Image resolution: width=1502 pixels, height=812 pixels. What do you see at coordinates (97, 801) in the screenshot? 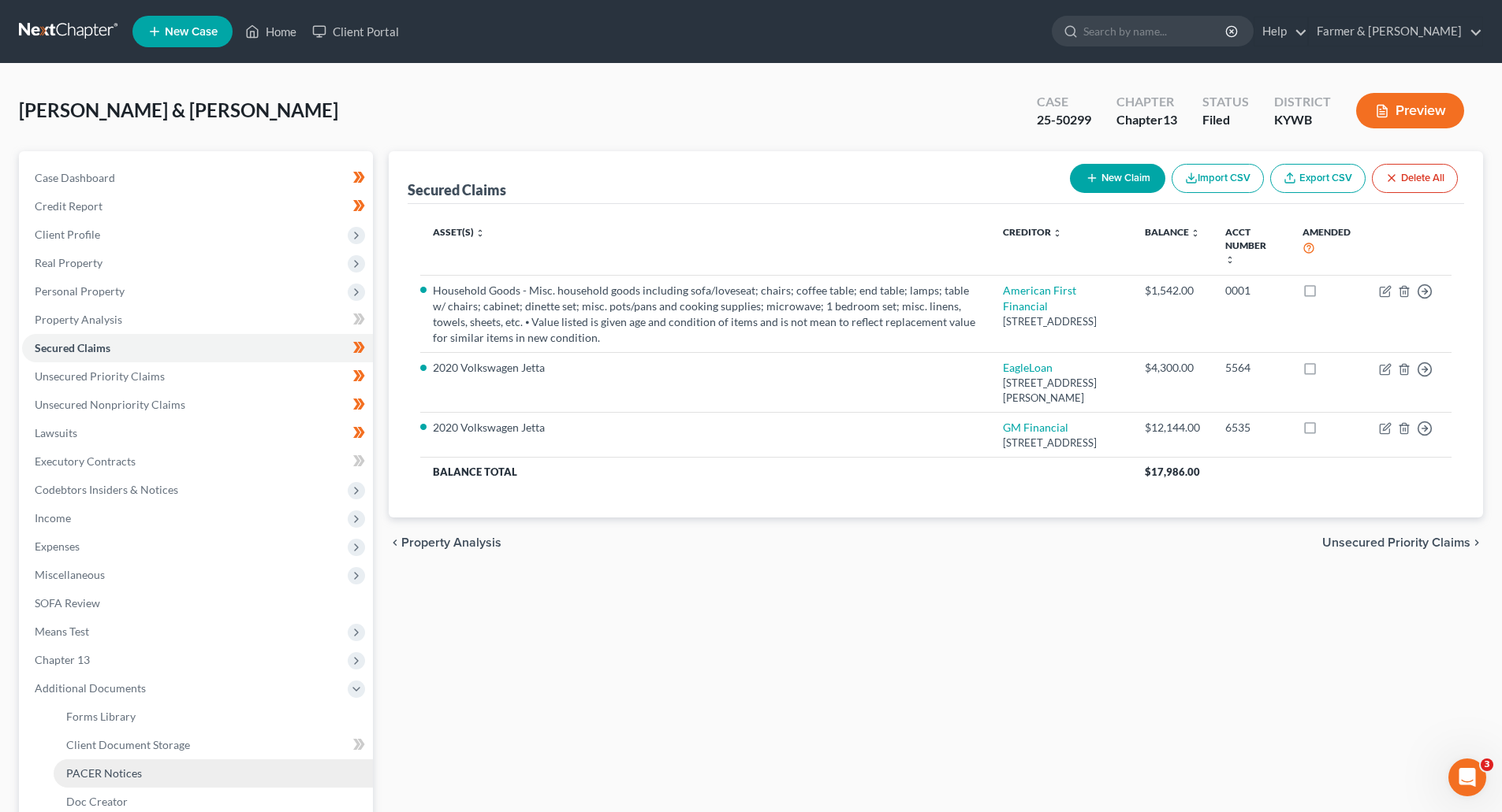
I see `span: Doc Creator` at bounding box center [97, 801].